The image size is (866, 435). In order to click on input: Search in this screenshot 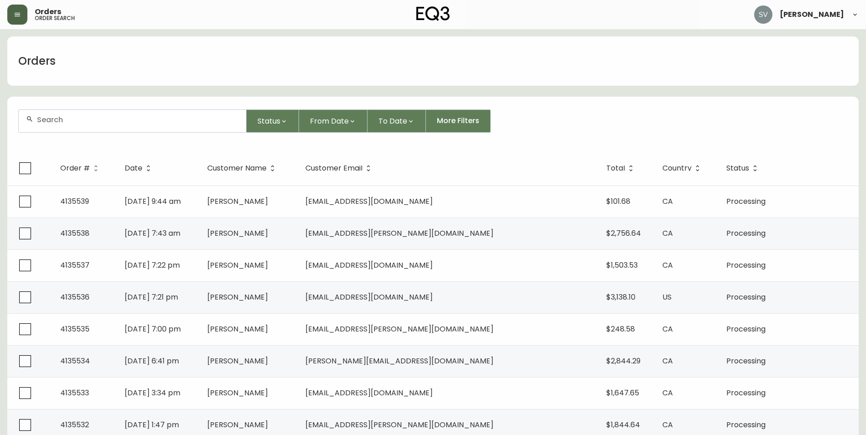, I will do `click(138, 120)`.